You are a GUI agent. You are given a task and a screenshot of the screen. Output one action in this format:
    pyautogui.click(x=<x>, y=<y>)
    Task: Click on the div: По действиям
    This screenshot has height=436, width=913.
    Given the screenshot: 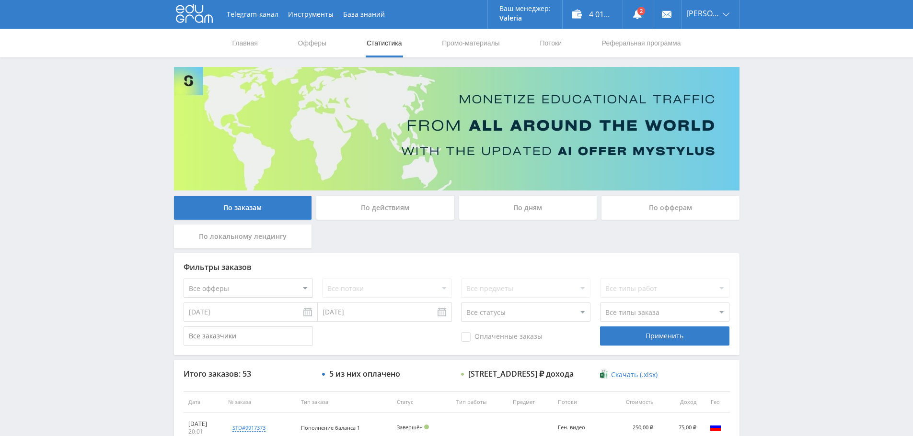 What is the action you would take?
    pyautogui.click(x=385, y=208)
    